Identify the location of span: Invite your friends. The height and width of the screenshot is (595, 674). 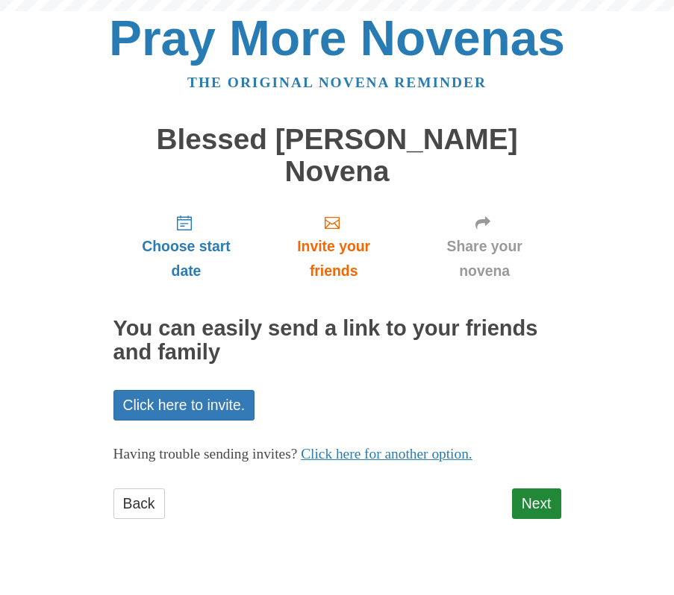
(333, 259).